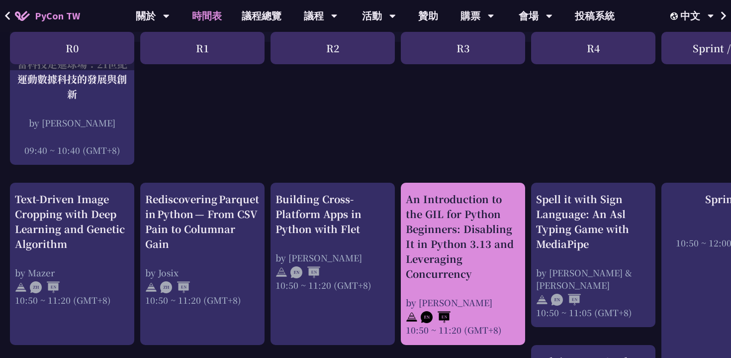 This screenshot has width=731, height=358. What do you see at coordinates (72, 150) in the screenshot?
I see `div: 09:40 ~ 10:40 (GMT+8)` at bounding box center [72, 150].